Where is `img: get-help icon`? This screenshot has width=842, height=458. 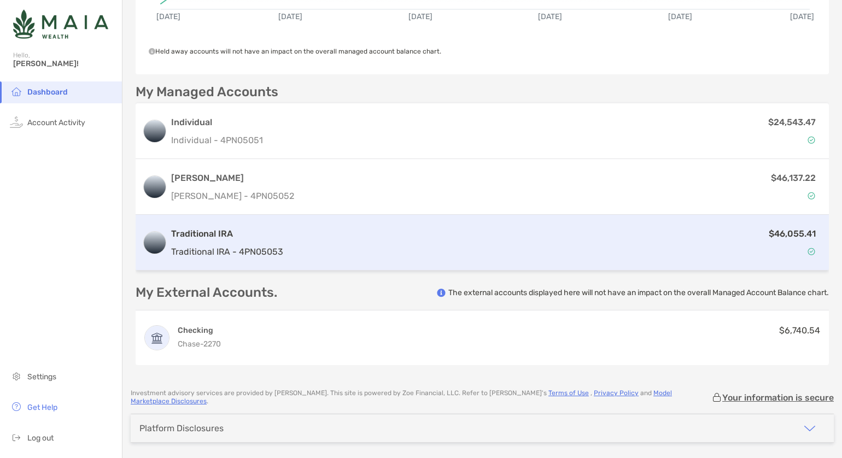
img: get-help icon is located at coordinates (16, 407).